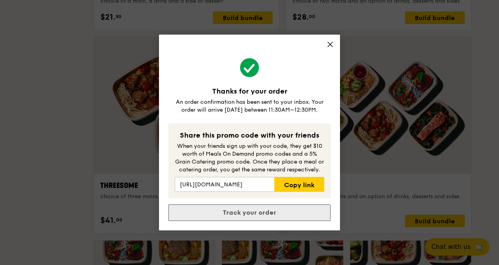 This screenshot has height=265, width=499. Describe the element at coordinates (249, 50) in the screenshot. I see `img: aff_l` at that location.